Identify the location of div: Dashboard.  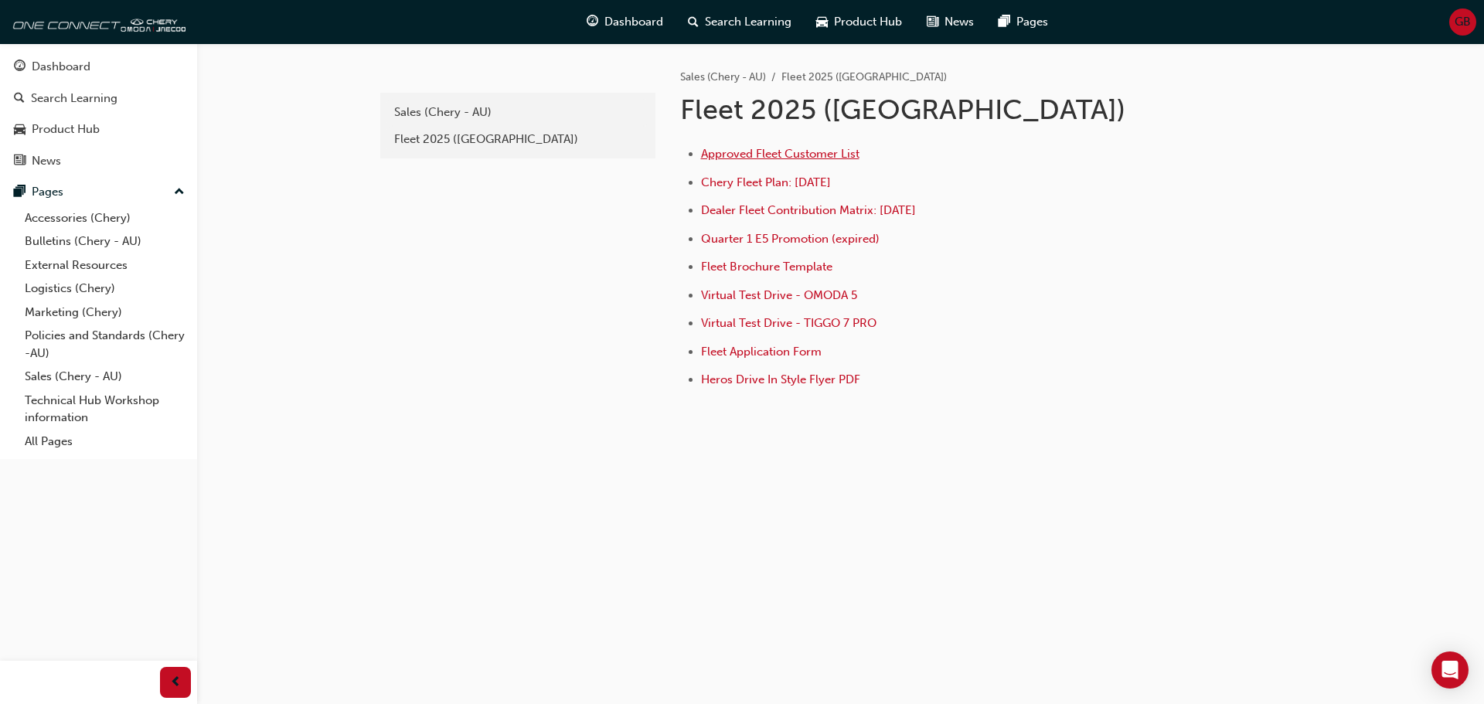
(61, 66).